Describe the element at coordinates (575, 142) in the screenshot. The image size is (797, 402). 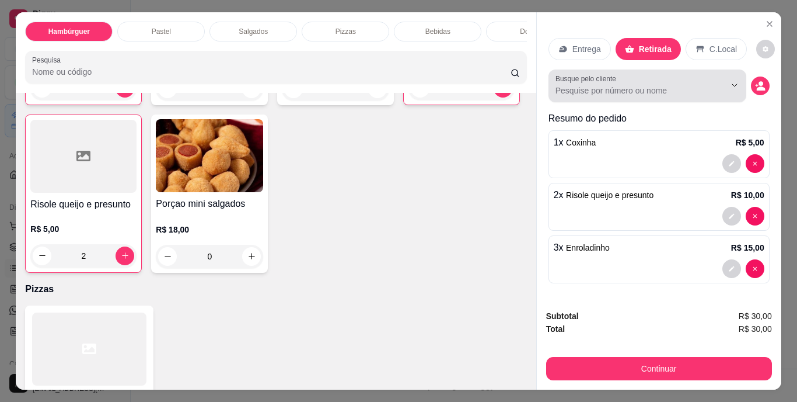
I see `p: 1 x` at that location.